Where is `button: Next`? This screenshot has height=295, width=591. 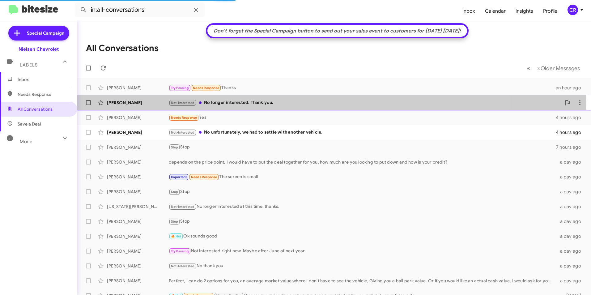
button: Next is located at coordinates (559, 68).